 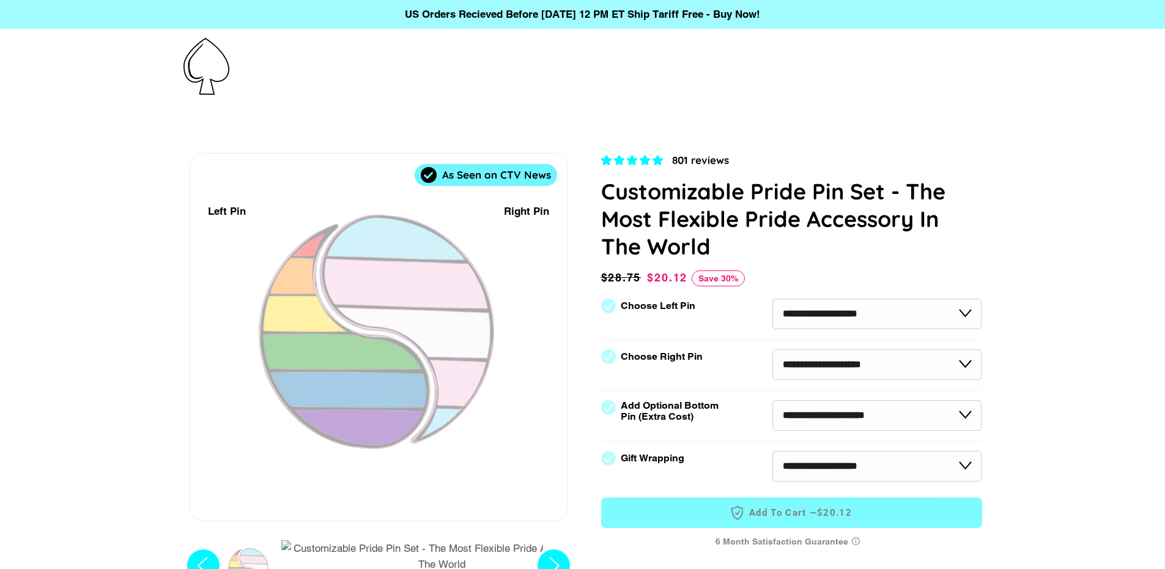 What do you see at coordinates (206, 66) in the screenshot?
I see `img: Pin-Ace` at bounding box center [206, 66].